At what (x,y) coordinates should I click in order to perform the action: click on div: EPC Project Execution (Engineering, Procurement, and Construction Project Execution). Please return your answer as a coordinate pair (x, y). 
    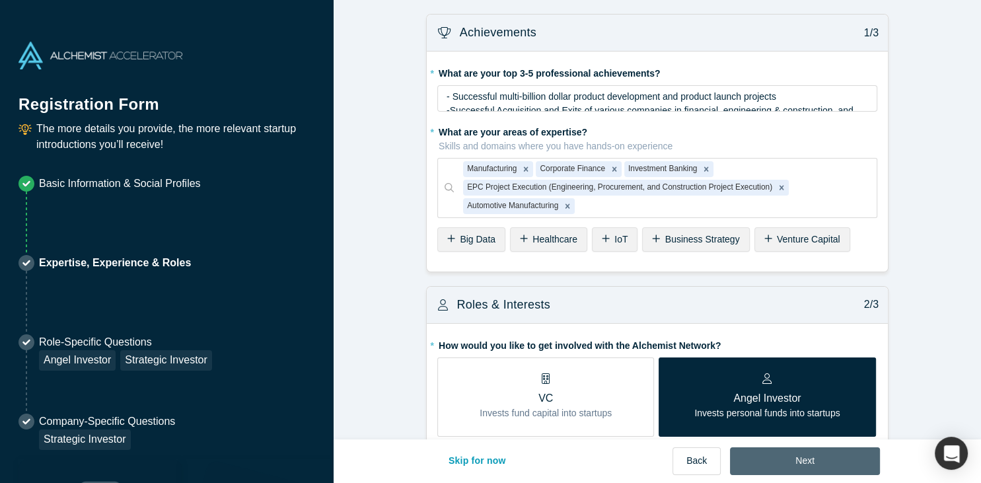
    Looking at the image, I should click on (618, 188).